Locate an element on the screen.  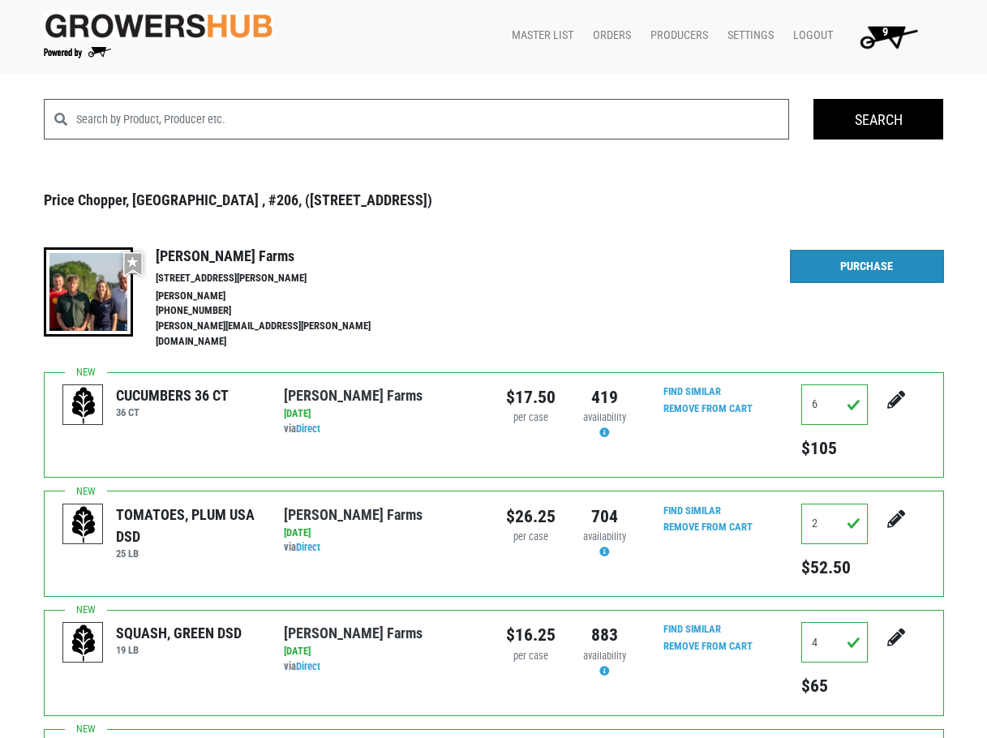
div: $17.50 is located at coordinates (530, 397).